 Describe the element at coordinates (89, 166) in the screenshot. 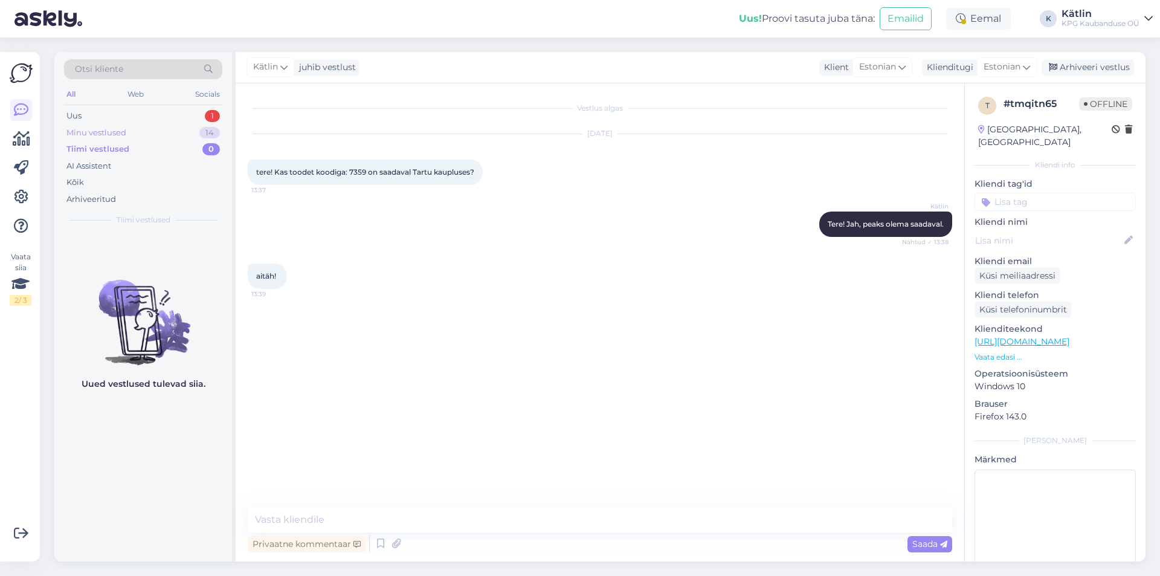

I see `div: AI Assistent` at that location.